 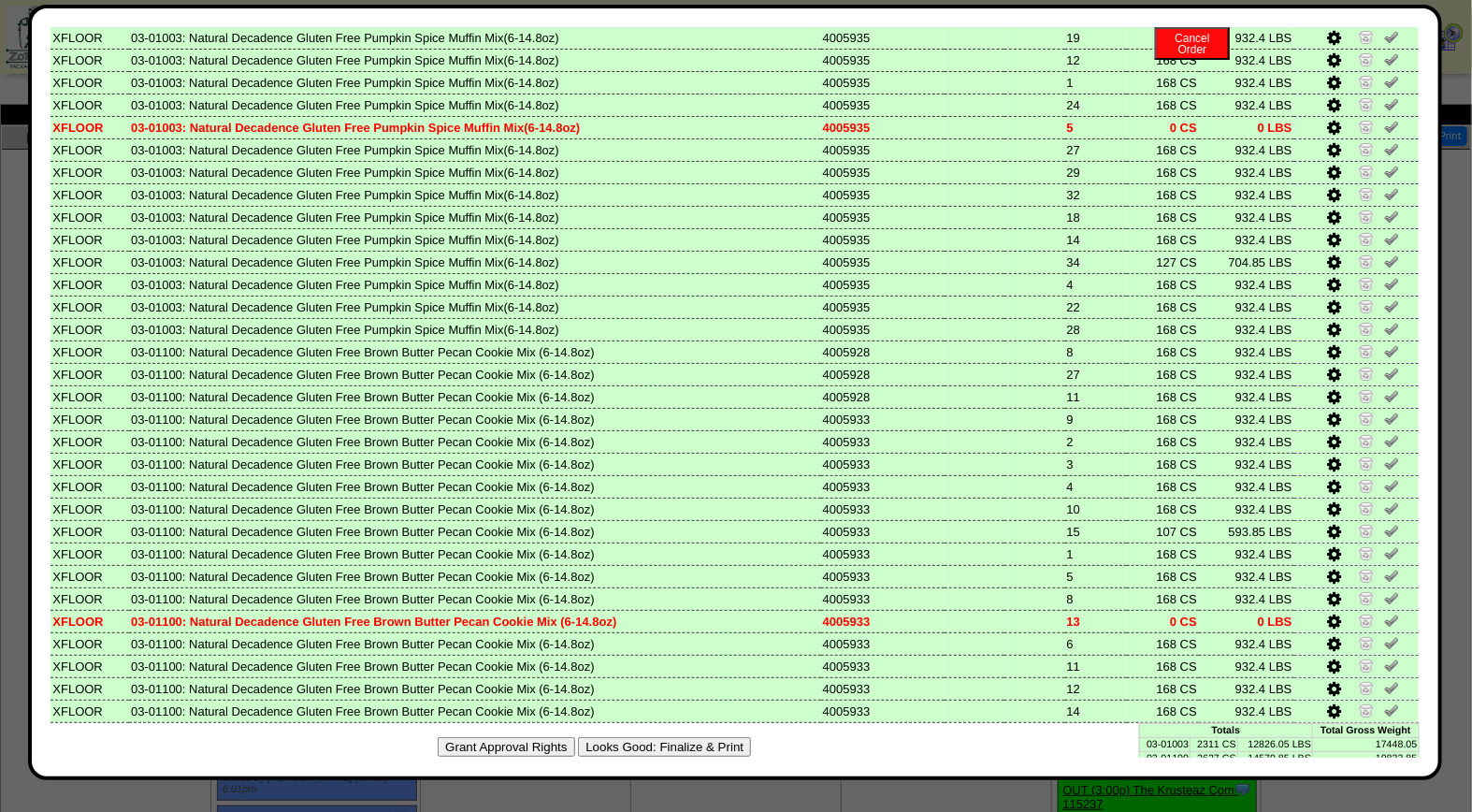 What do you see at coordinates (1096, 261) in the screenshot?
I see `td: 34` at bounding box center [1096, 261].